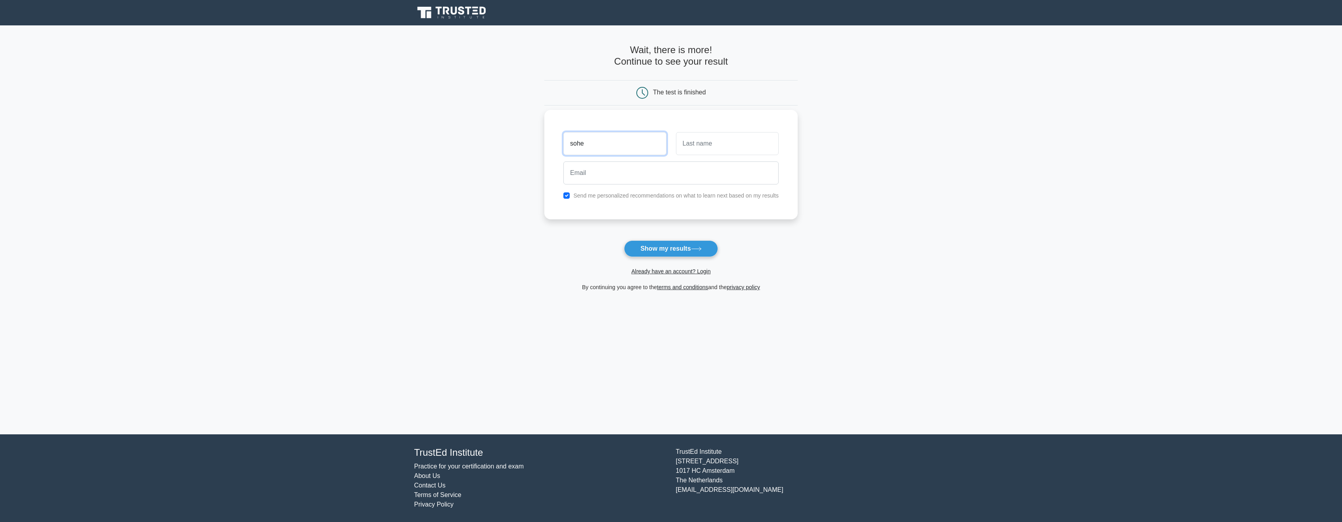  Describe the element at coordinates (682, 287) in the screenshot. I see `a: terms and conditions` at that location.